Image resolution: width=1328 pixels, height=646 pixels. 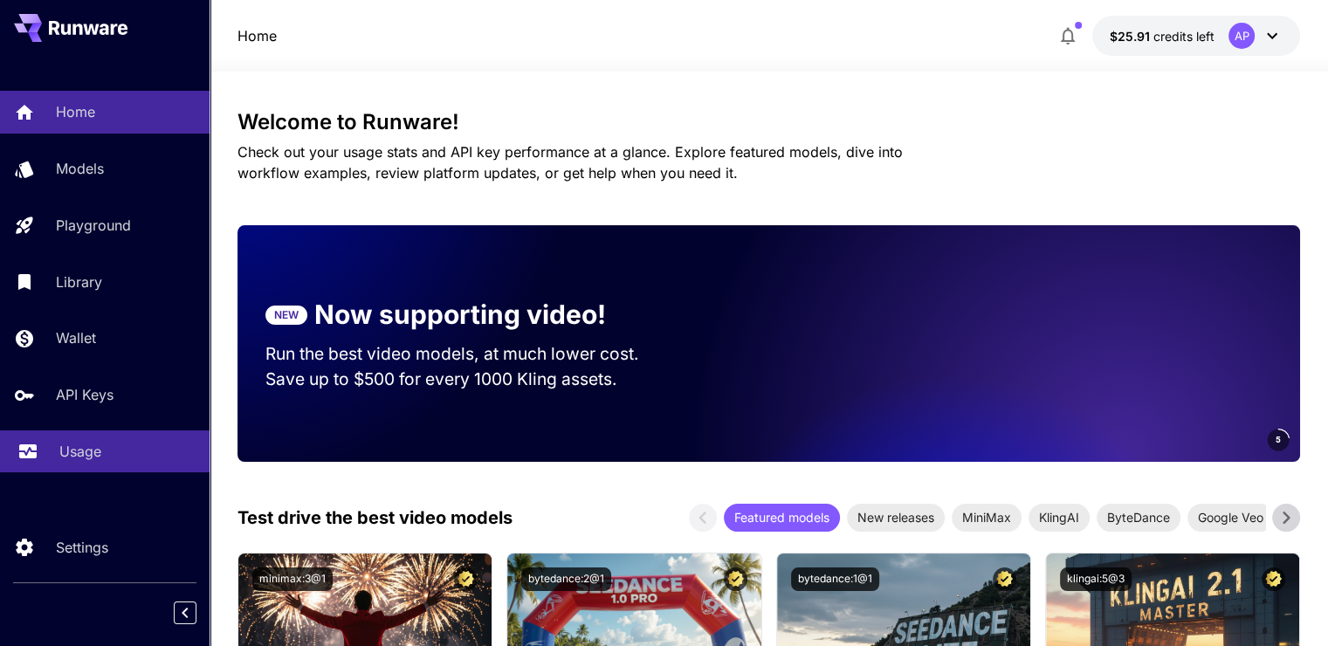 I want to click on p: Wallet, so click(x=76, y=338).